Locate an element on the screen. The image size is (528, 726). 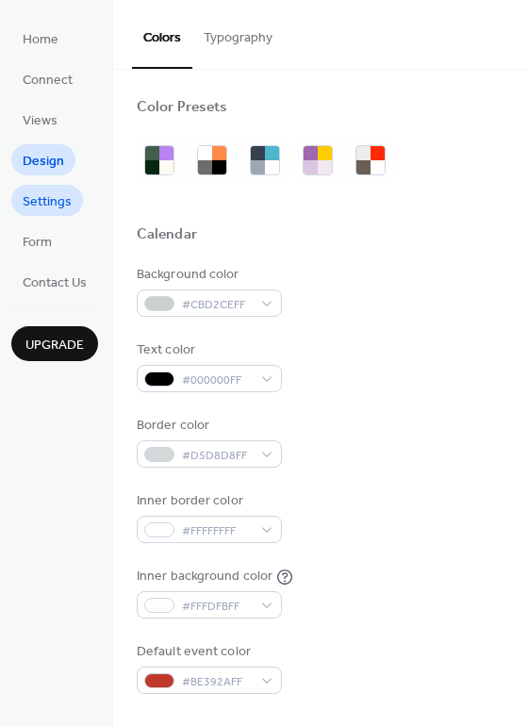
div: Default event color is located at coordinates (207, 652).